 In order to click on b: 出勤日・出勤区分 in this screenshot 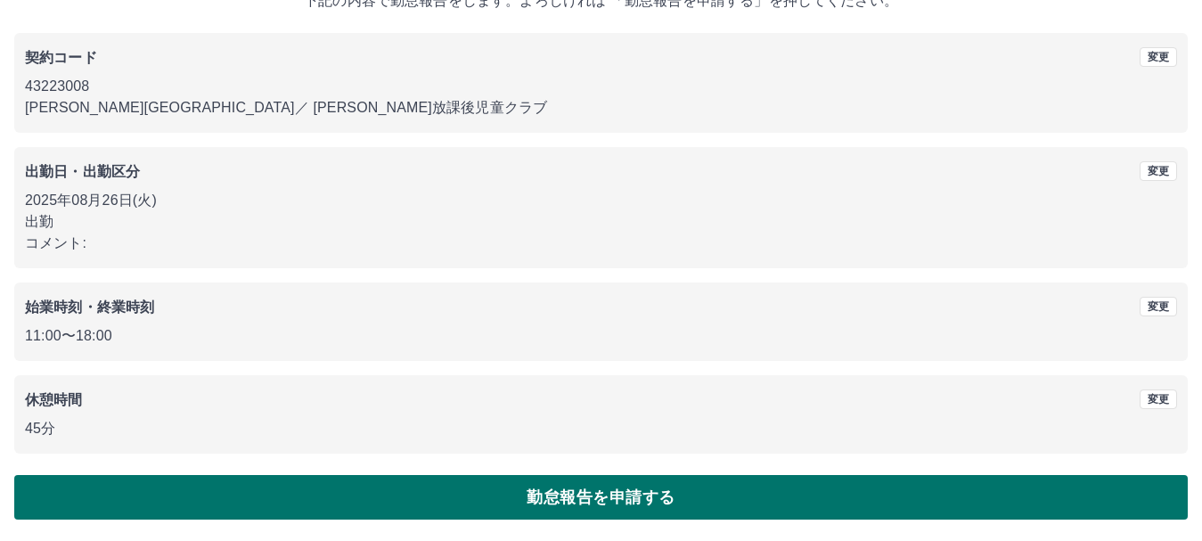, I will do `click(82, 171)`.